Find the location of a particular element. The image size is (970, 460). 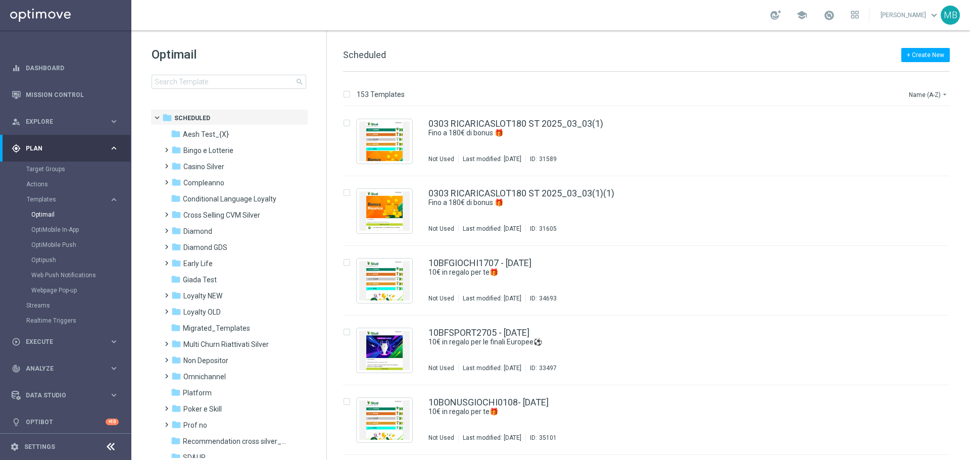

div: Data Studio keyboard_arrow_right is located at coordinates (65, 396).